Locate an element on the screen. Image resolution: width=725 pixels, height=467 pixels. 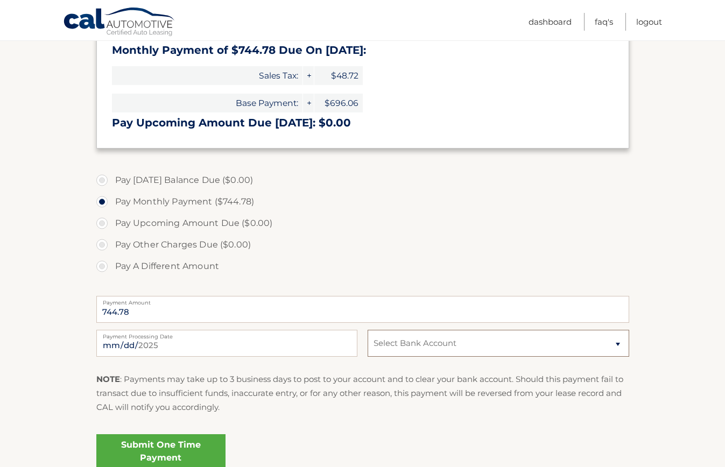
p: : Payments may take up to 3 business days to post to your account and to clear your bank account.... is located at coordinates (363, 393).